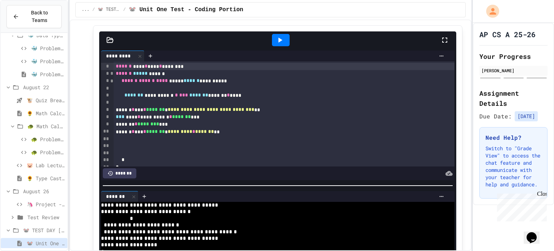  What do you see at coordinates (48, 61) in the screenshot?
I see `span: 🐳 Problem 2: Crew Roster - COMPLETED TOGETHER` at bounding box center [48, 61].